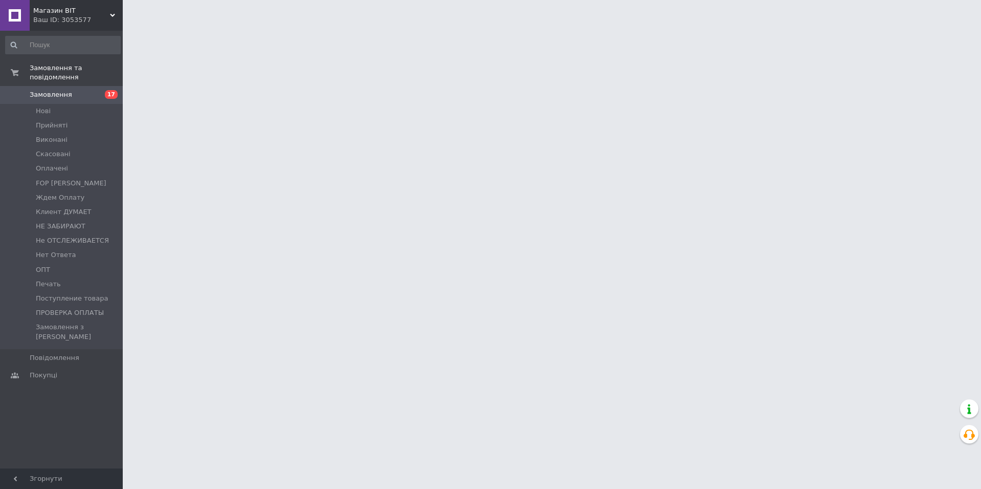  I want to click on span: Ждем Оплату, so click(60, 198).